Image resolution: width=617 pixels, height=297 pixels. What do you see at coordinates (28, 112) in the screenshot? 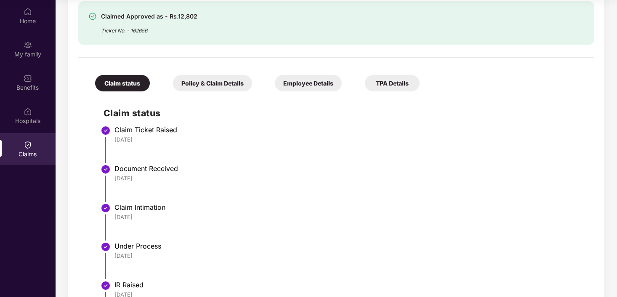
I see `img: svg+xml;base64,PHN2ZyBpZD0iSG9zcGl0YWxzIiB4bWxucz0iaHR0cDovL3d3dy53My5vcmcvMjAwMC9zdmciIHdpZHRoPS...` at bounding box center [28, 112].